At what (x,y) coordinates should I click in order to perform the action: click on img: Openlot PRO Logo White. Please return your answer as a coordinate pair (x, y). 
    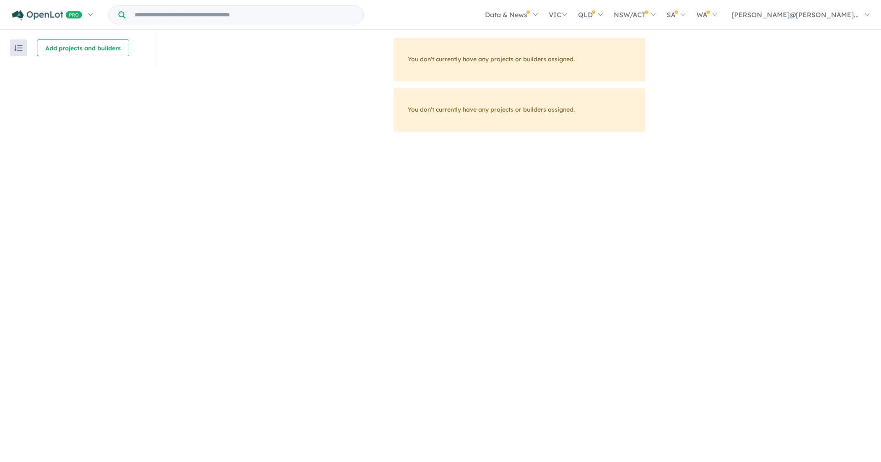
    Looking at the image, I should click on (47, 15).